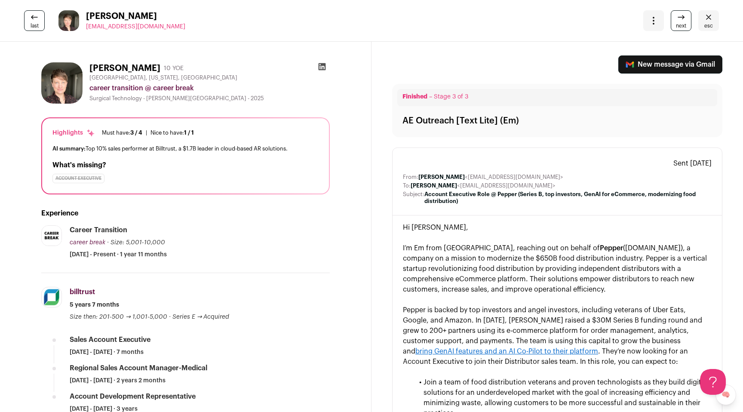  Describe the element at coordinates (34, 26) in the screenshot. I see `span: last` at that location.